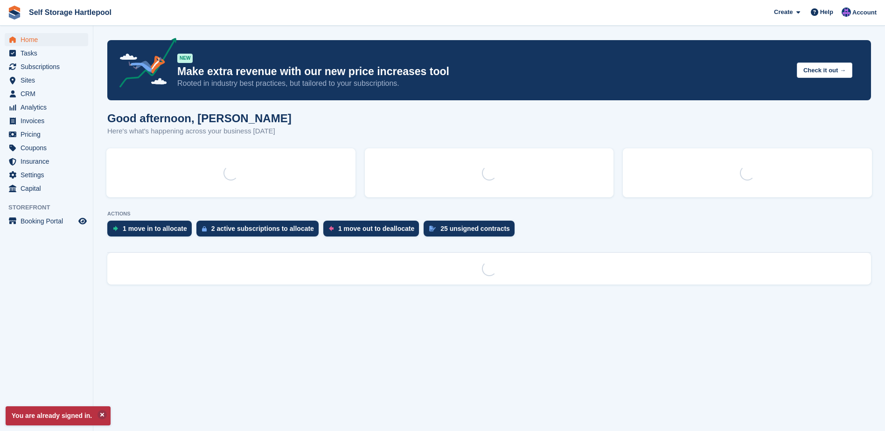  What do you see at coordinates (48, 53) in the screenshot?
I see `span: Tasks` at bounding box center [48, 53].